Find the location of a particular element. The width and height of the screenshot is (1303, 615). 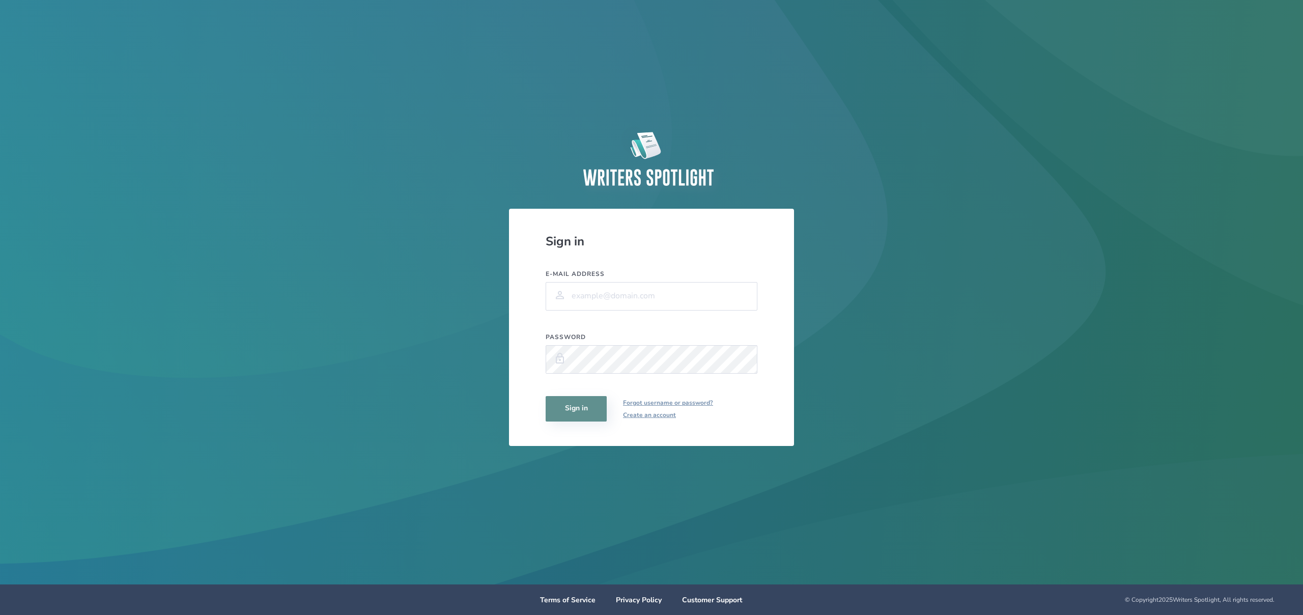

a: Create an account is located at coordinates (668, 415).